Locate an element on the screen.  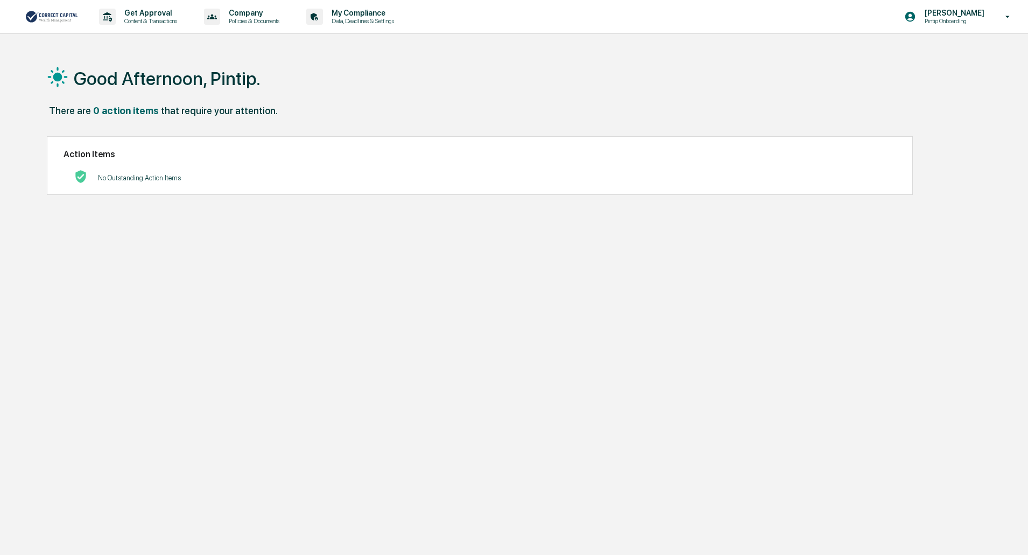
p: My Compliance is located at coordinates (361, 13).